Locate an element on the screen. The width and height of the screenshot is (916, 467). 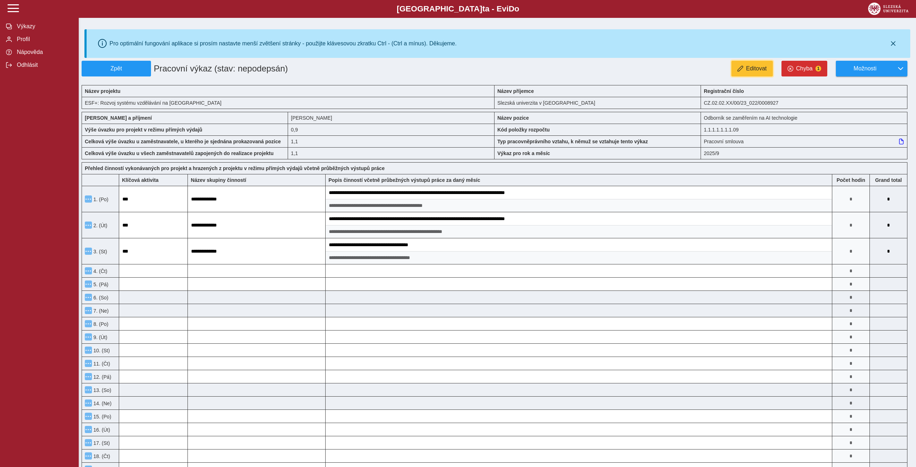
span: 17. (St) is located at coordinates (101, 443).